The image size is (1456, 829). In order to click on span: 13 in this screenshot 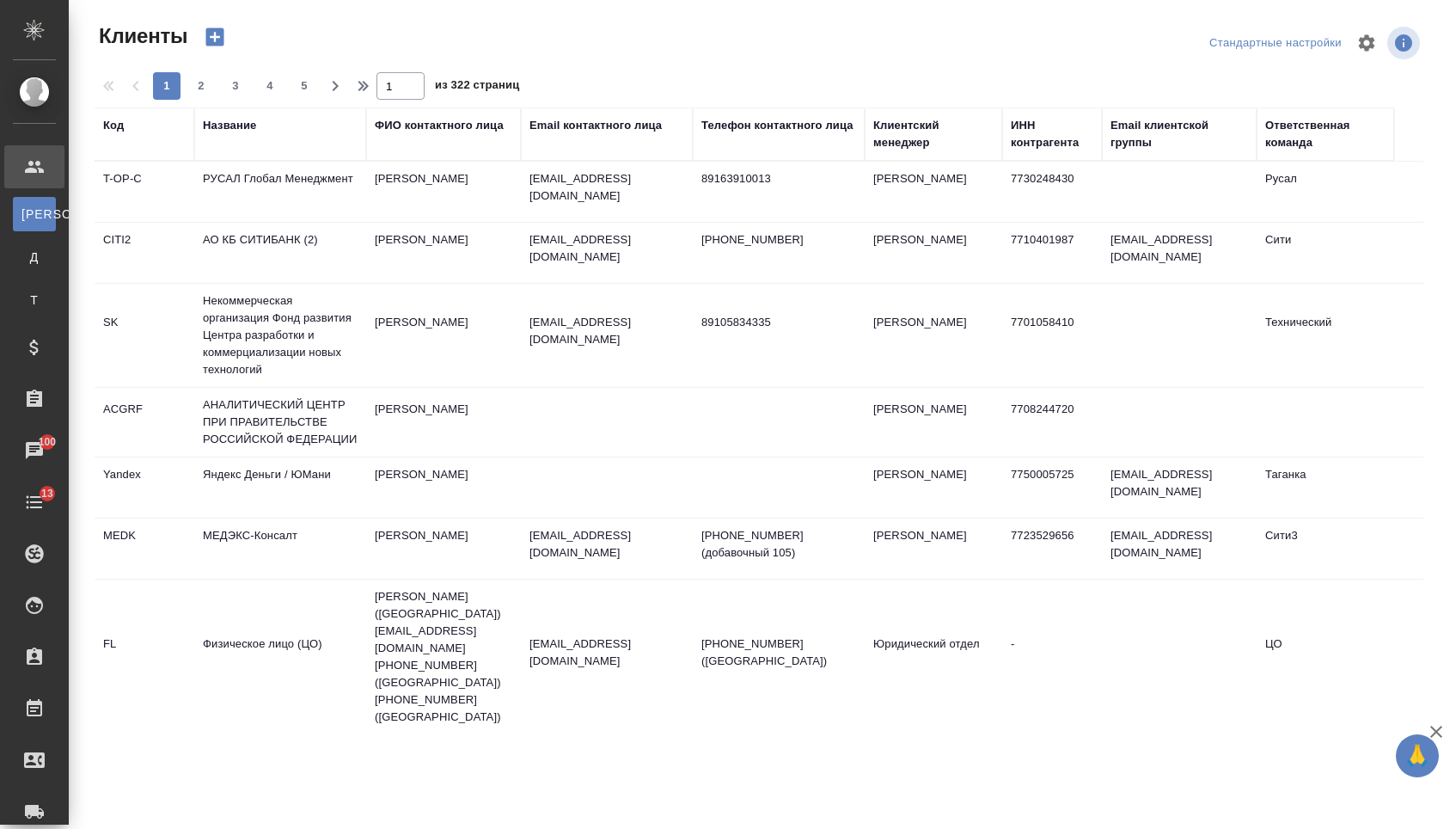, I will do `click(47, 494)`.